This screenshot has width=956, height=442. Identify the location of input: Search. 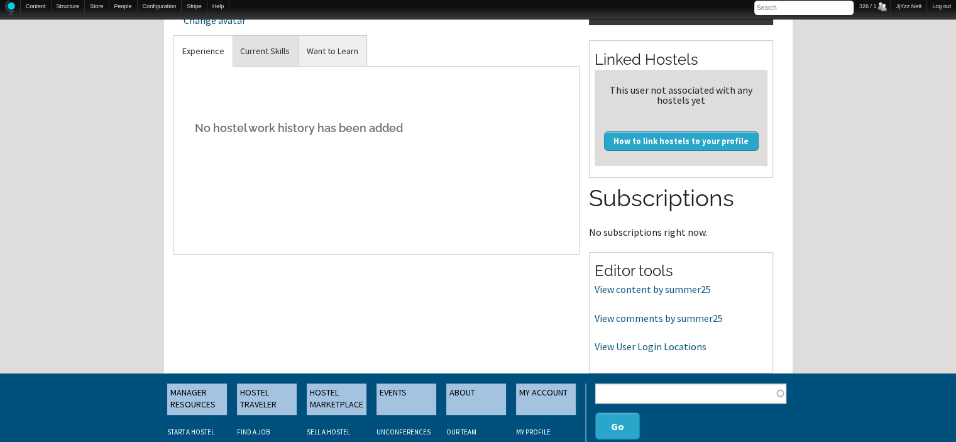
(804, 8).